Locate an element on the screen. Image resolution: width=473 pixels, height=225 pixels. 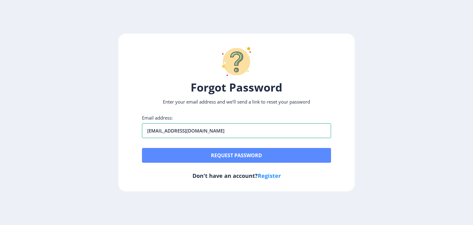
h6: Don't have an account? is located at coordinates (237, 176).